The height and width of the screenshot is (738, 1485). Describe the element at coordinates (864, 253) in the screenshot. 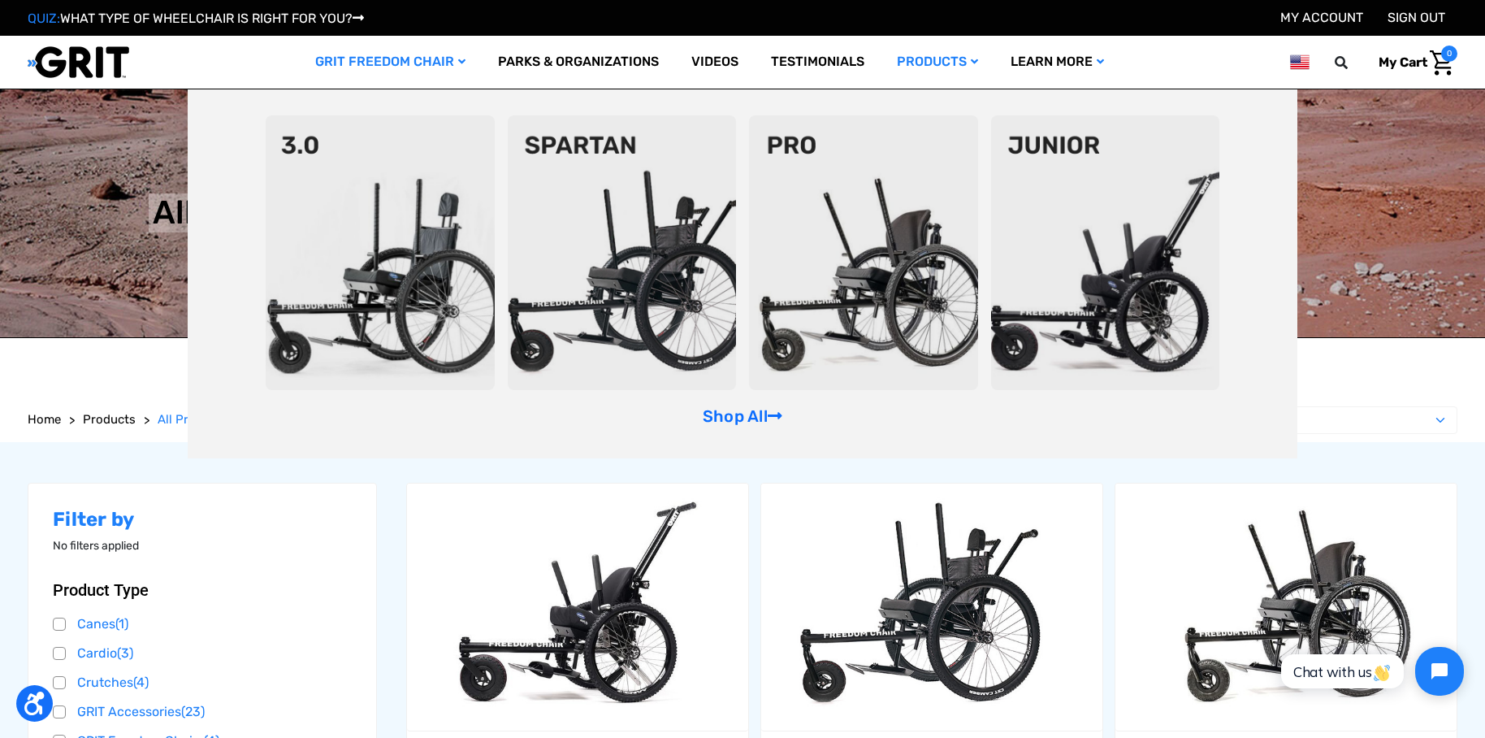

I see `img: pro-chair.png` at that location.